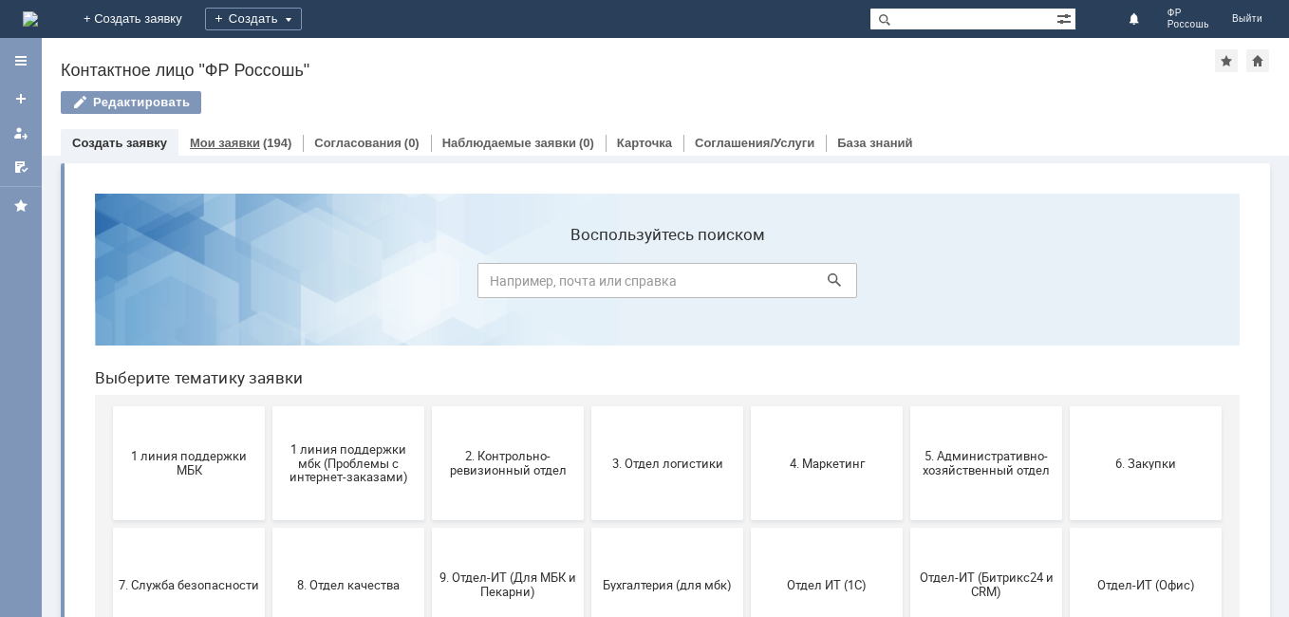 The width and height of the screenshot is (1289, 617). I want to click on a: Перейти на домашнюю страницу, so click(30, 19).